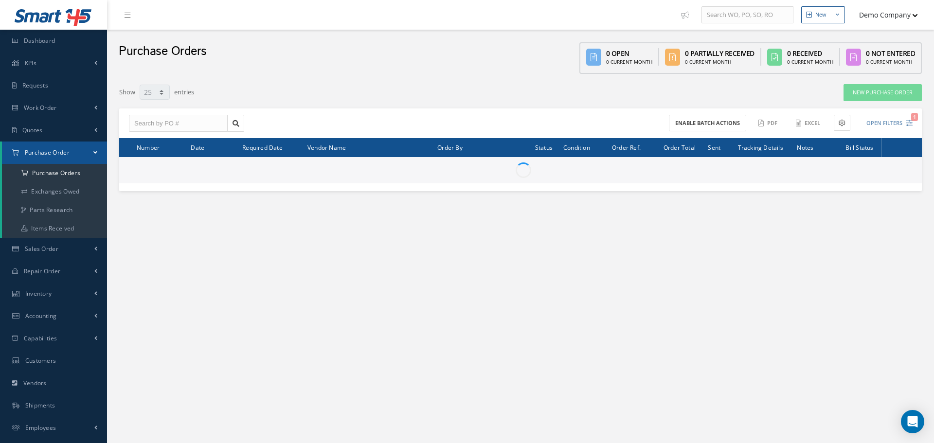 The image size is (934, 443). What do you see at coordinates (885, 123) in the screenshot?
I see `button: Open Filters1` at bounding box center [885, 123].